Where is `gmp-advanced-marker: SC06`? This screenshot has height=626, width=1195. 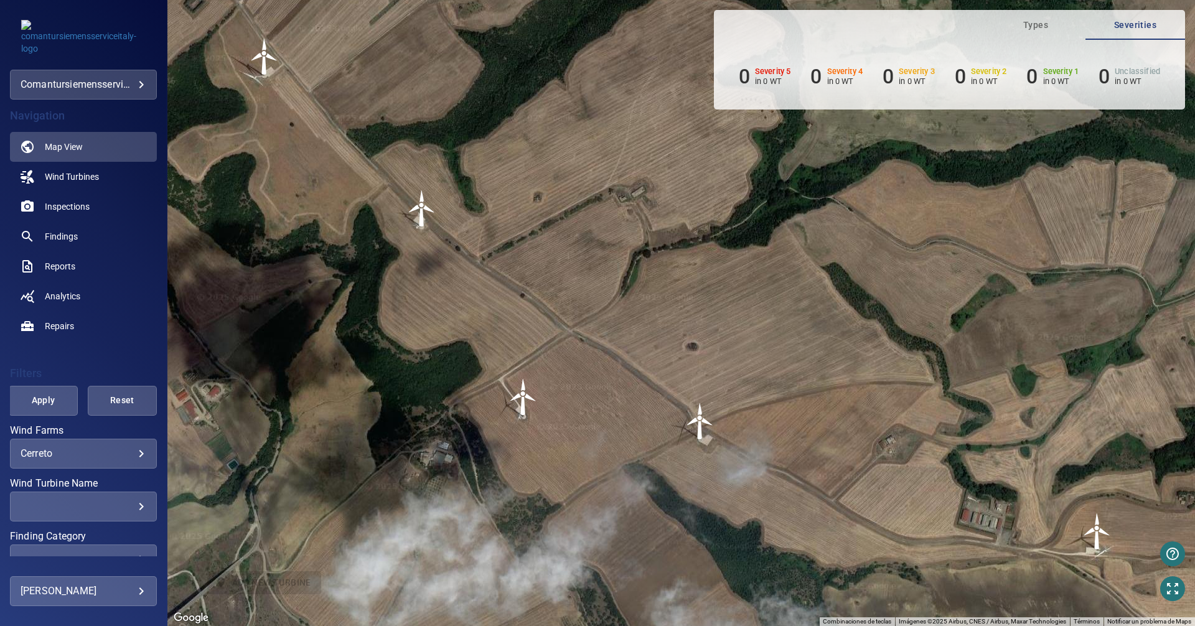 gmp-advanced-marker: SC06 is located at coordinates (700, 421).